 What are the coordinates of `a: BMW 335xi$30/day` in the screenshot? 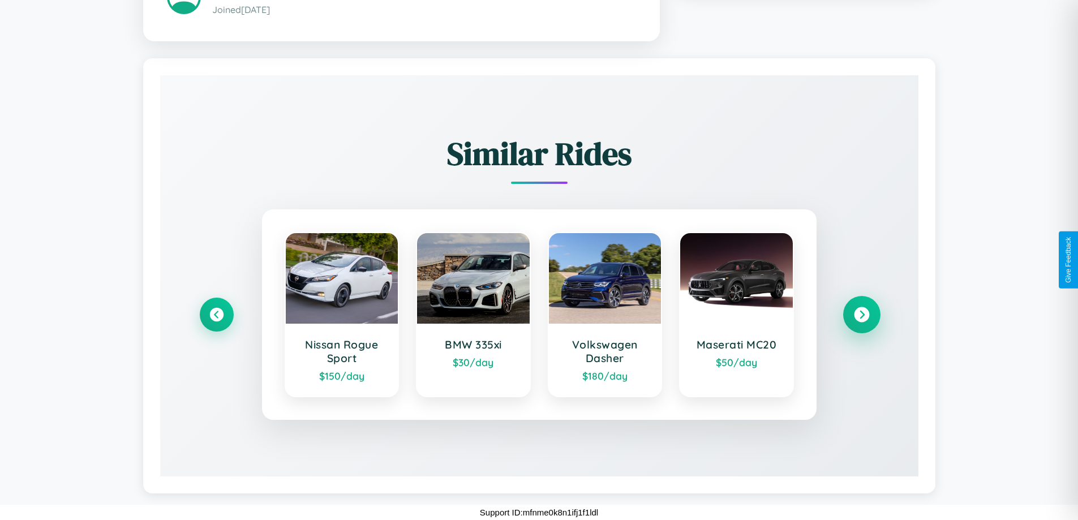 It's located at (473, 315).